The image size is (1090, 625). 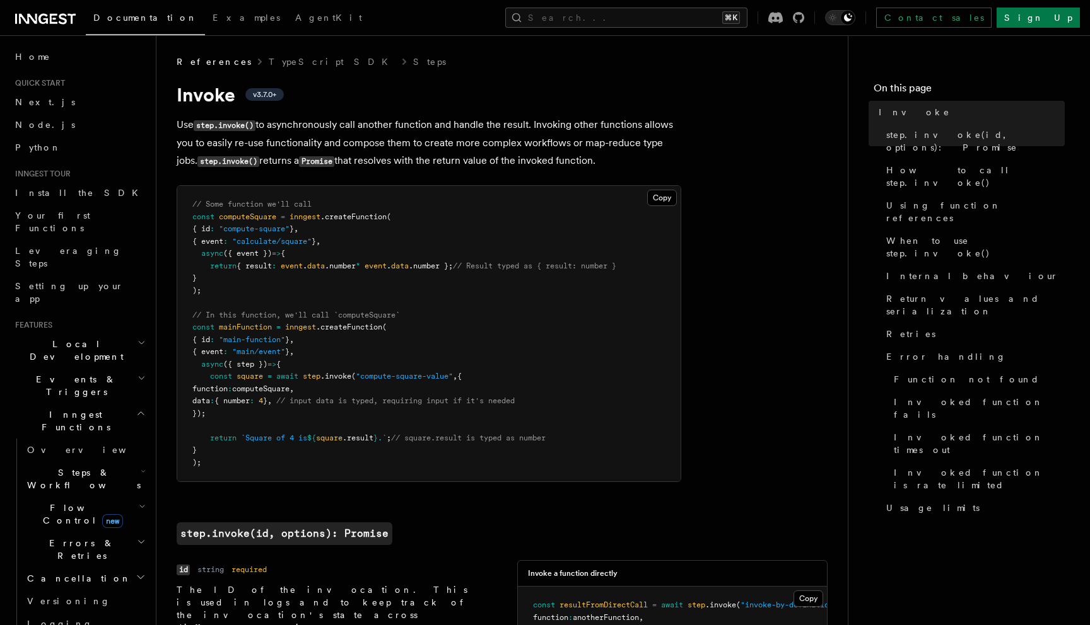 What do you see at coordinates (79, 125) in the screenshot?
I see `a: Node.js` at bounding box center [79, 125].